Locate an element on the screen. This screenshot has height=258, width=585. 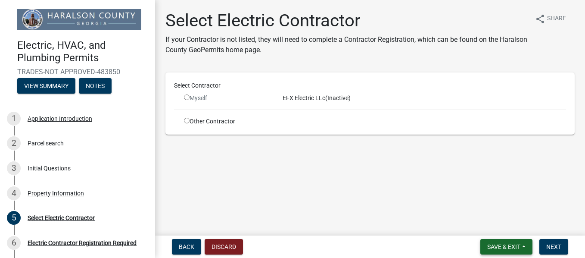
div: Property Information is located at coordinates (56, 193).